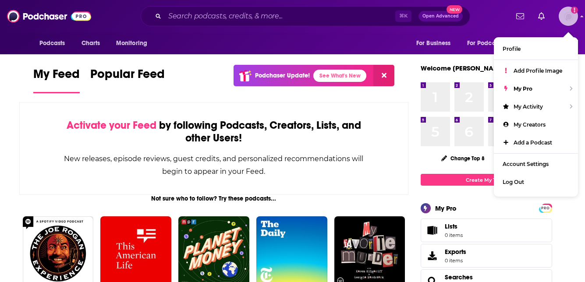  What do you see at coordinates (463, 158) in the screenshot?
I see `button: Change Top 8` at bounding box center [463, 158].